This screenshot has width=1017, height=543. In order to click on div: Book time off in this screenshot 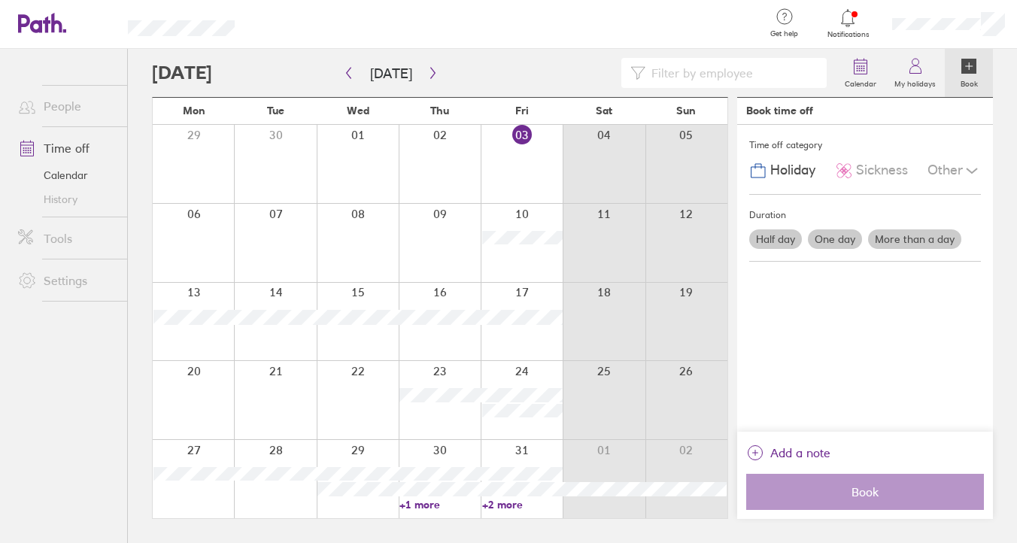, I will do `click(779, 111)`.